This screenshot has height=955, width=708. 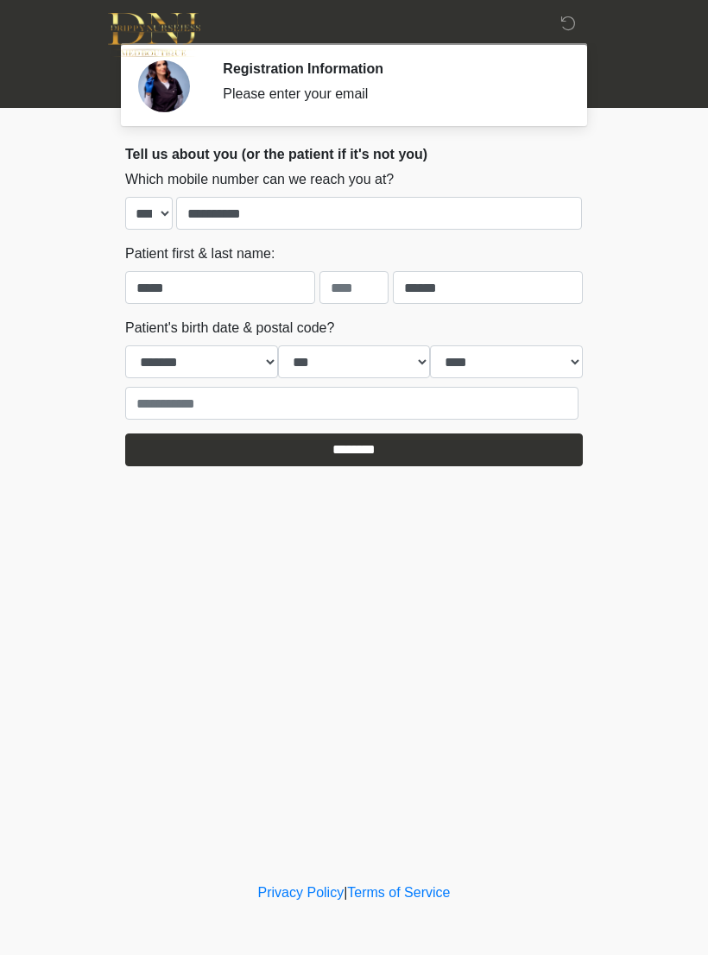 I want to click on h2: Tell us about you (or the patient if it's not you), so click(x=354, y=154).